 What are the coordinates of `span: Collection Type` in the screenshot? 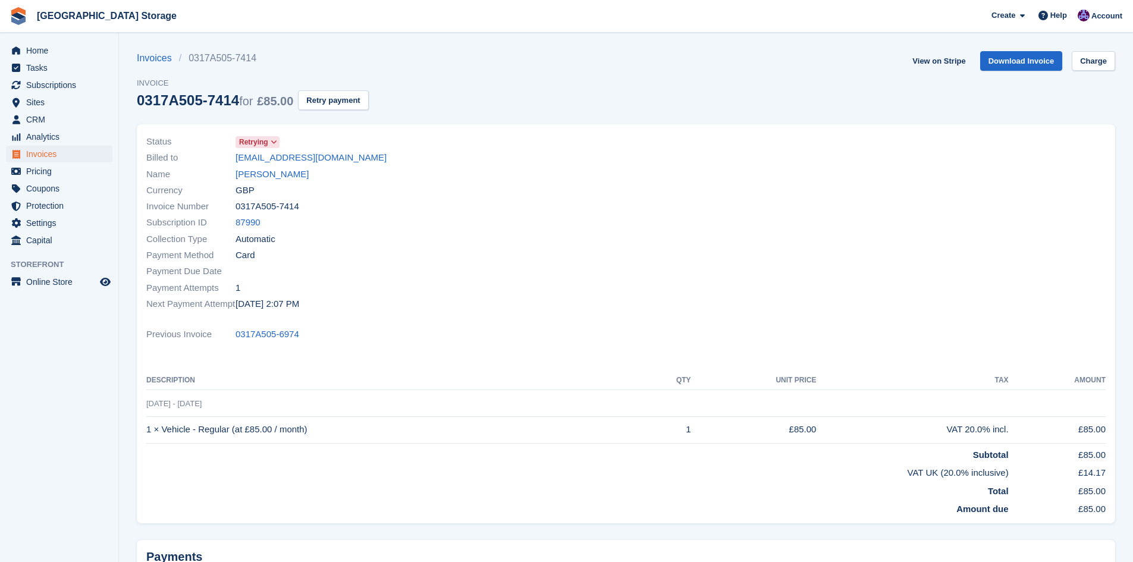 It's located at (191, 239).